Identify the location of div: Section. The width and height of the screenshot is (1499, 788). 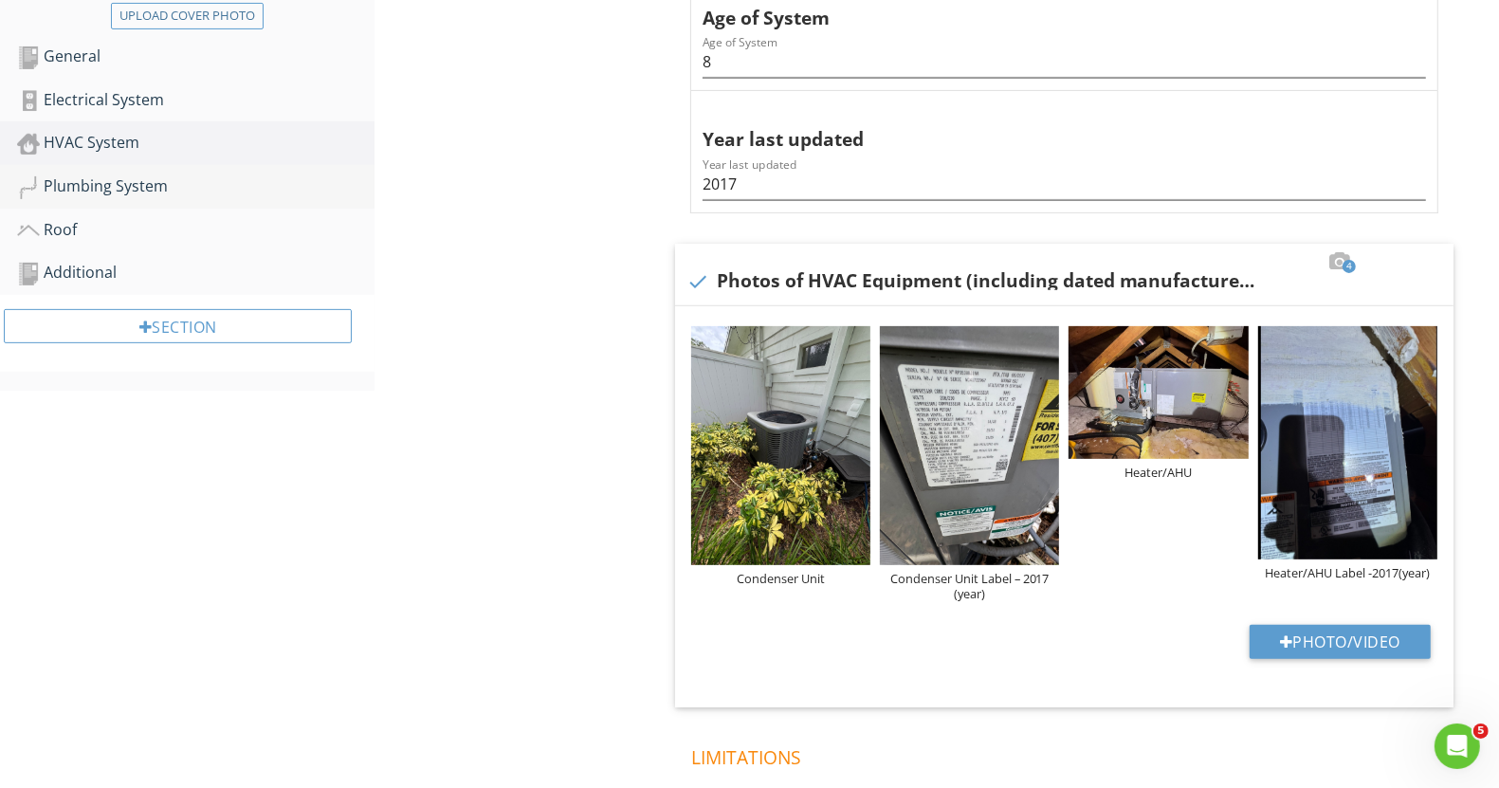
(177, 326).